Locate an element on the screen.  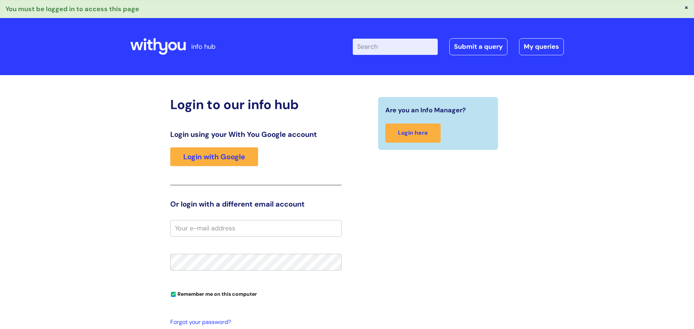
a: Login with Google is located at coordinates (214, 157).